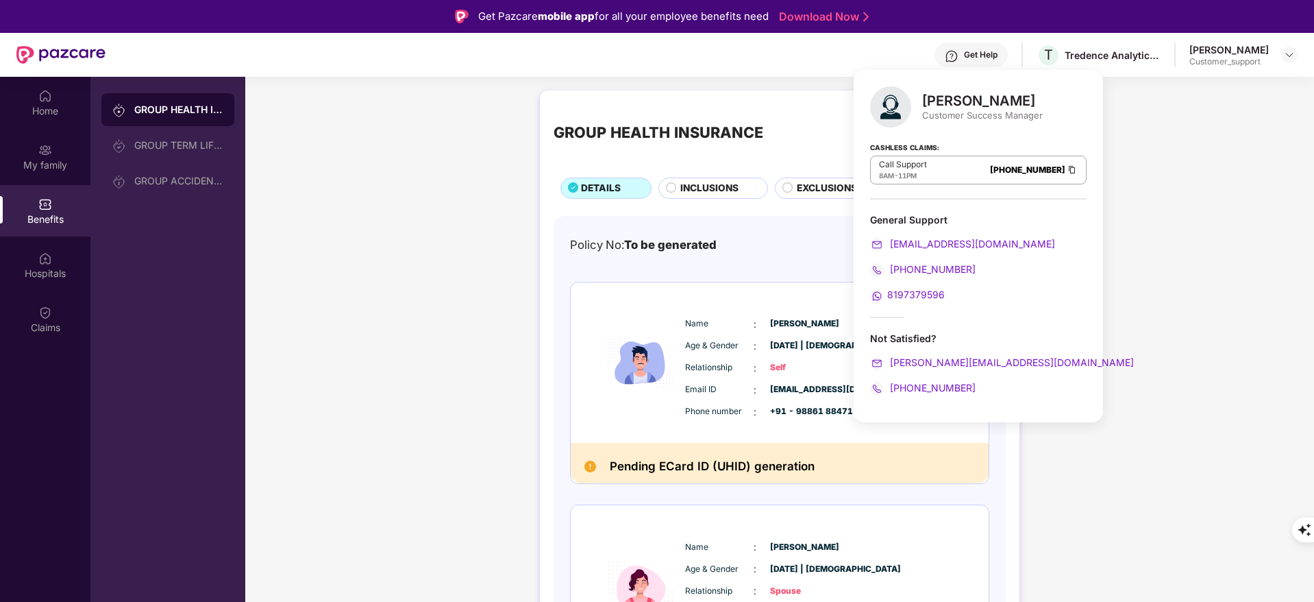 The width and height of the screenshot is (1314, 602). Describe the element at coordinates (805, 591) in the screenshot. I see `span: Spouse` at that location.